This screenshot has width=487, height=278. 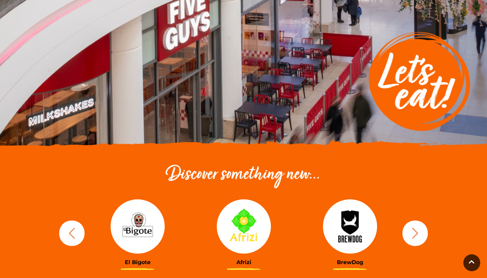 What do you see at coordinates (244, 262) in the screenshot?
I see `h3: Afrizi` at bounding box center [244, 262].